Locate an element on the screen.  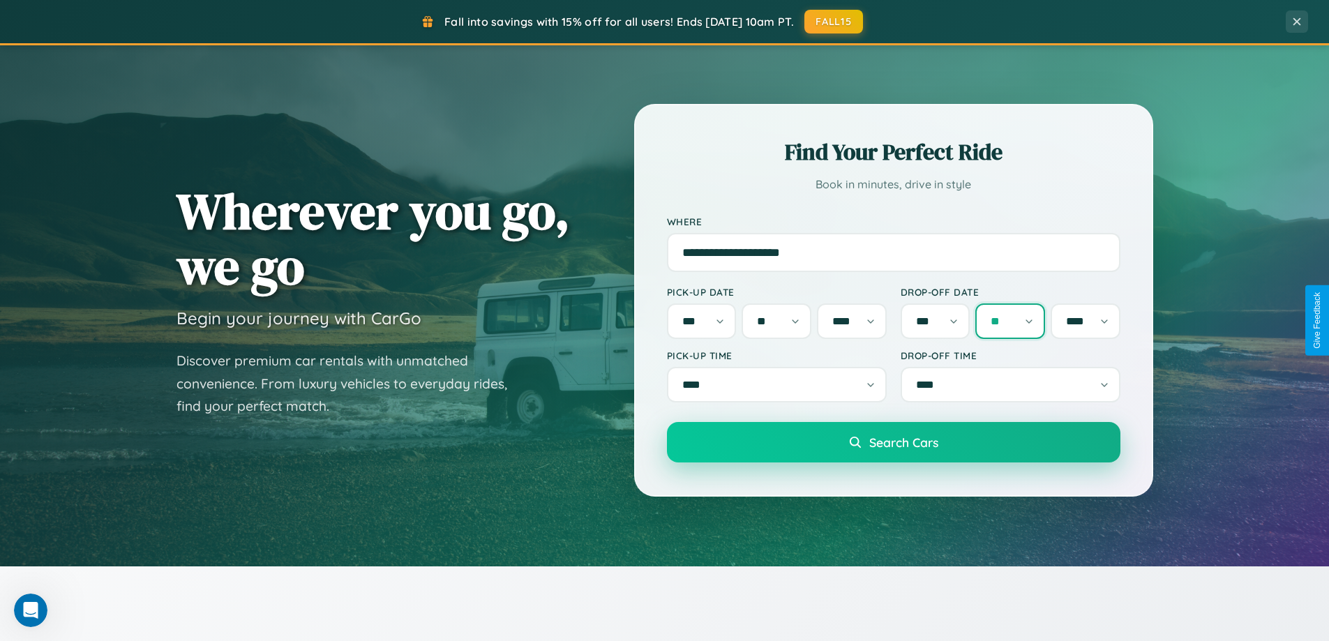
label: Pick-up Time is located at coordinates (776, 355).